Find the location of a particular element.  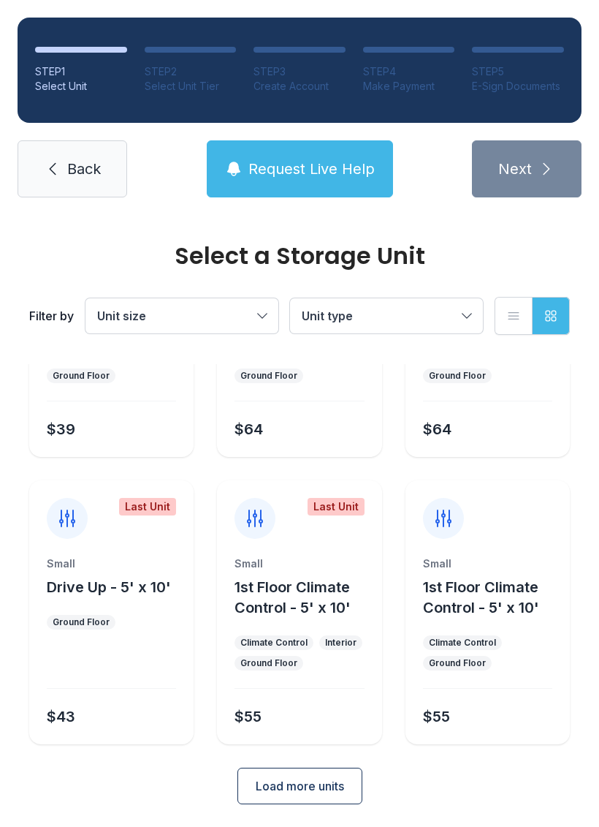

button: Drive Up - 5' x 10' is located at coordinates (109, 587).